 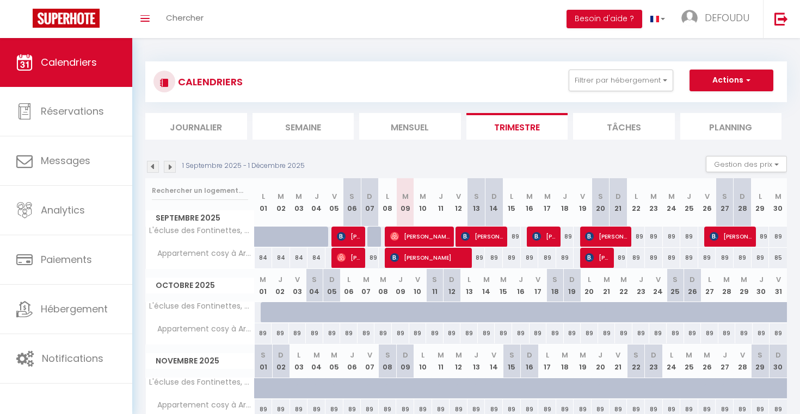 I want to click on th: 13, so click(x=476, y=361).